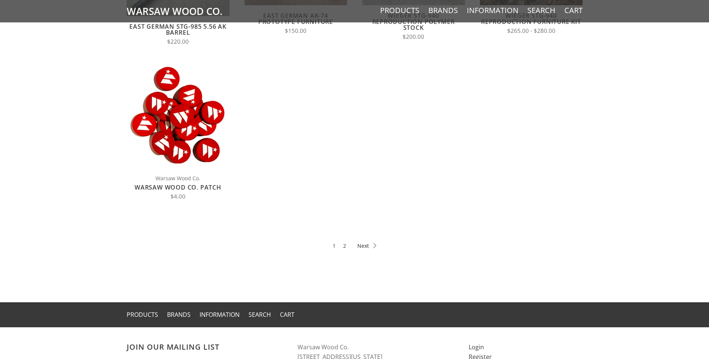 The height and width of the screenshot is (359, 709). What do you see at coordinates (178, 115) in the screenshot?
I see `img: Warsaw Wood Co. Patch` at bounding box center [178, 115].